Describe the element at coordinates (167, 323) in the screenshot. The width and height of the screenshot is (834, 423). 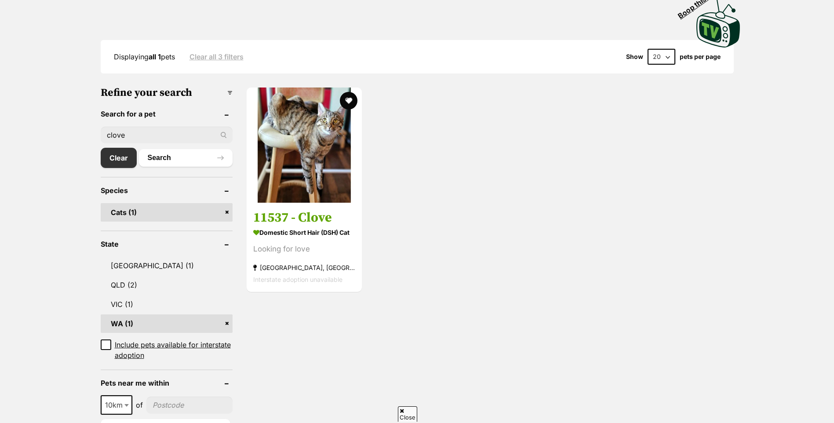
I see `a: WA (1)` at that location.